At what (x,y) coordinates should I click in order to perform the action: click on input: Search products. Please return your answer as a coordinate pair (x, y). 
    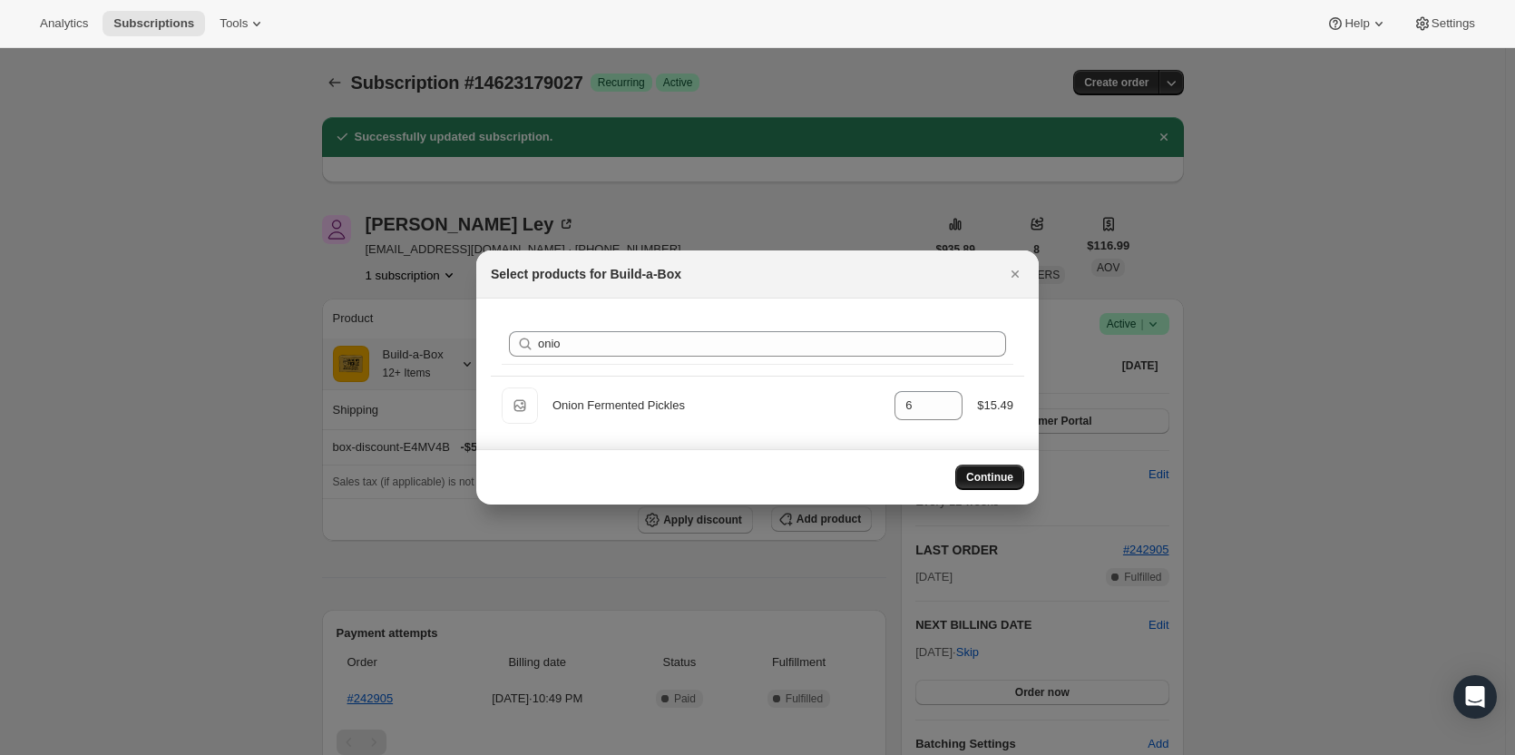
    Looking at the image, I should click on (772, 344).